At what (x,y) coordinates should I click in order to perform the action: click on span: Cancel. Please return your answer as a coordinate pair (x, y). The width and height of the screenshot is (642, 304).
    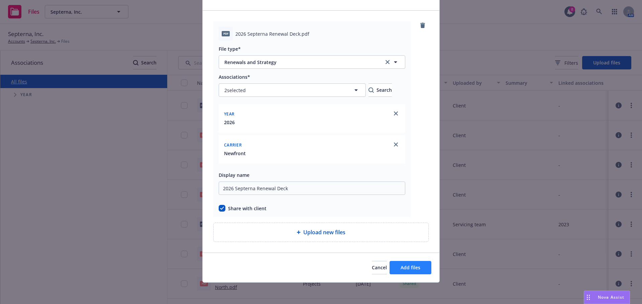
    Looking at the image, I should click on (379, 268).